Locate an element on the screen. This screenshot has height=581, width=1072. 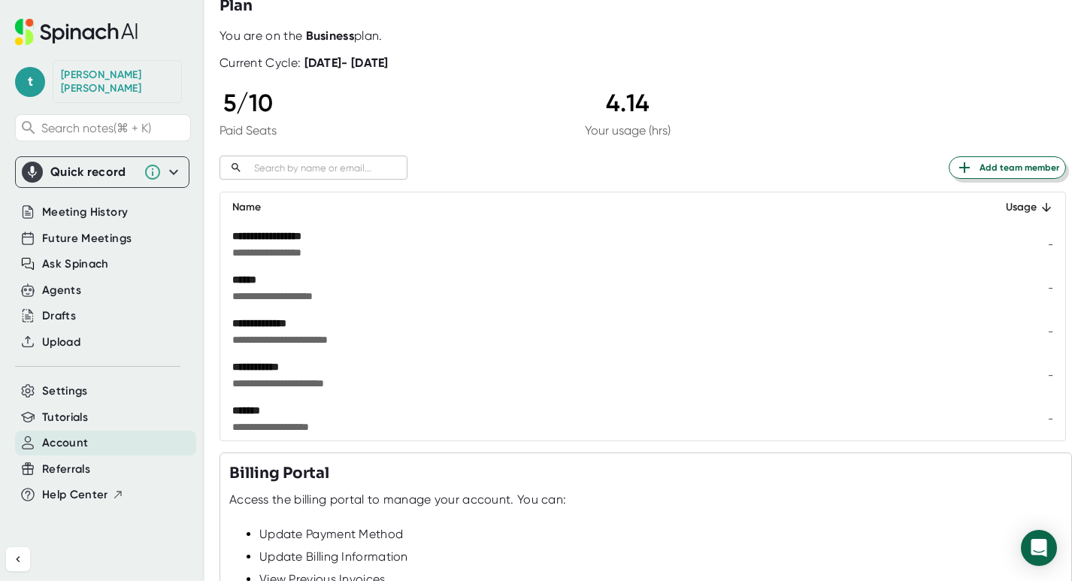
button: Tutorials is located at coordinates (65, 417).